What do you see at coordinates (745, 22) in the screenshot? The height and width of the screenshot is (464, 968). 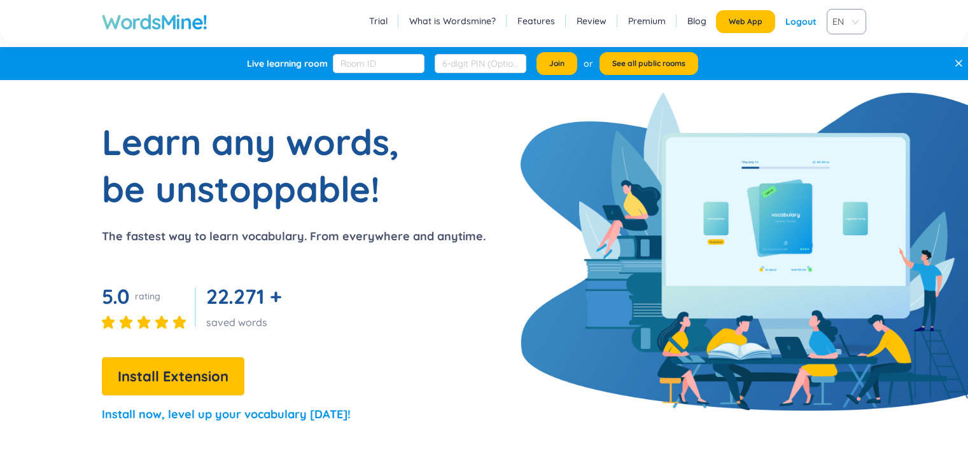 I see `button: Web App` at bounding box center [745, 22].